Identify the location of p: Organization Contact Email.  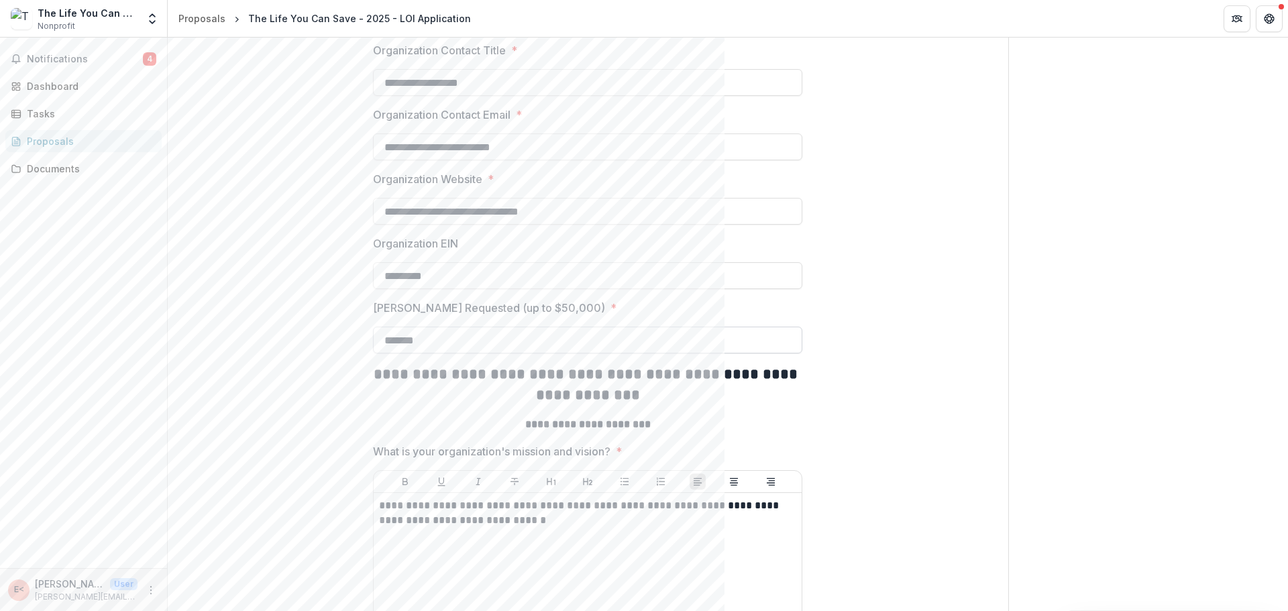
(441, 115).